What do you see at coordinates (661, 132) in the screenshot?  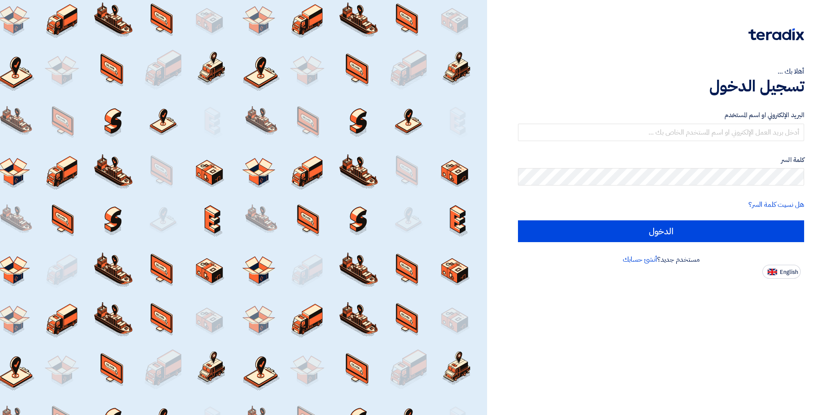 I see `input: أدخل بريد العمل الإلكتروني او اسم المستخدم الخاص بك ...` at bounding box center [661, 132].